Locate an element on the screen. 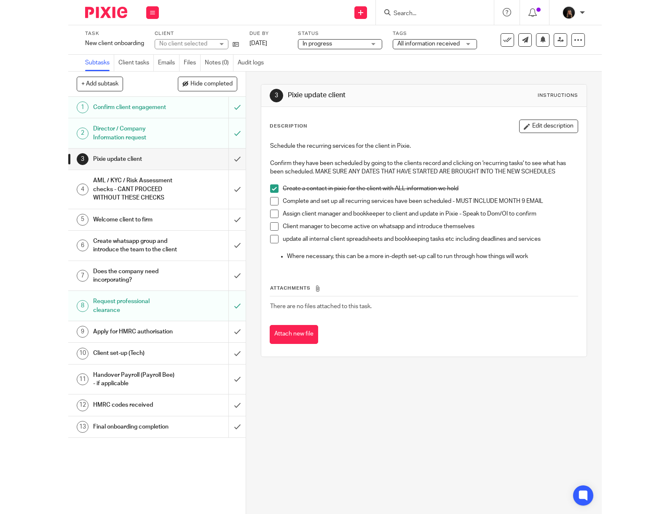 The image size is (670, 514). a: Emails is located at coordinates (100, 63).